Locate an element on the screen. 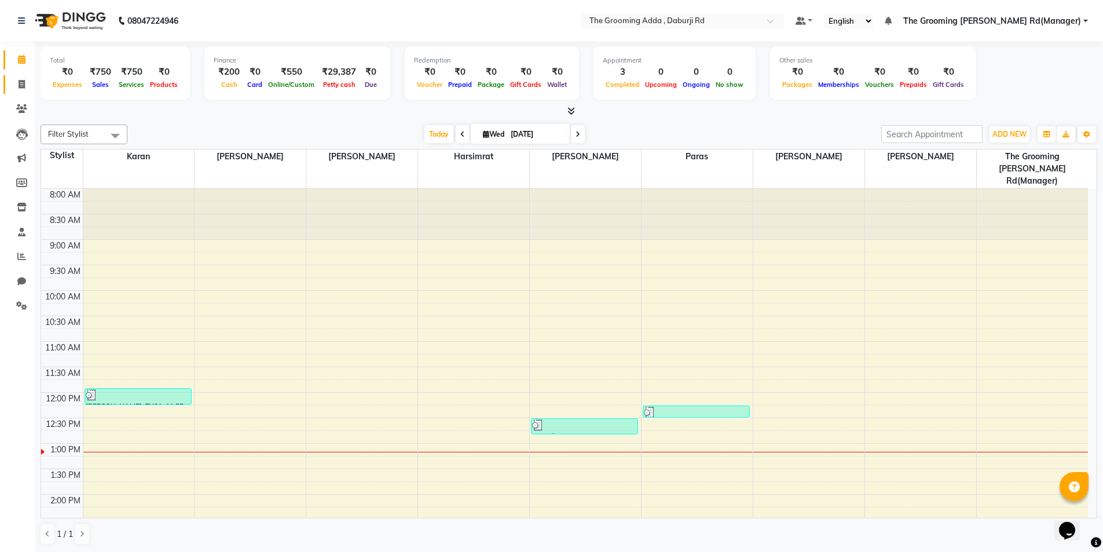  span: Upcoming is located at coordinates (660, 85).